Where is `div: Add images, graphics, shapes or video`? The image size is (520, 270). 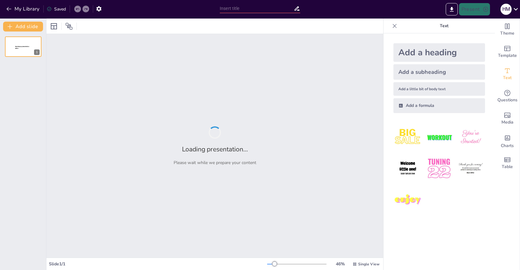 div: Add images, graphics, shapes or video is located at coordinates (507, 119).